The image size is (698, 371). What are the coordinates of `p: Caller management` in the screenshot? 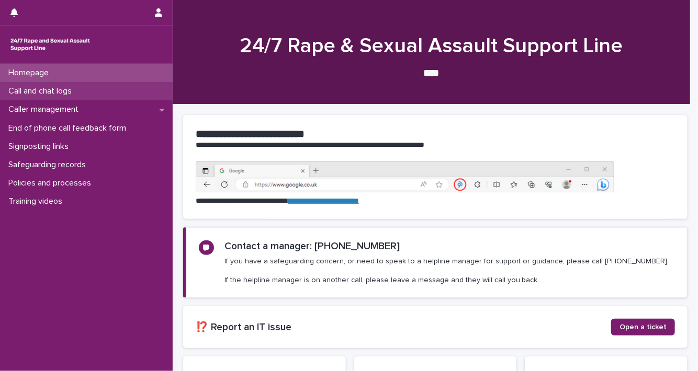 It's located at (46, 109).